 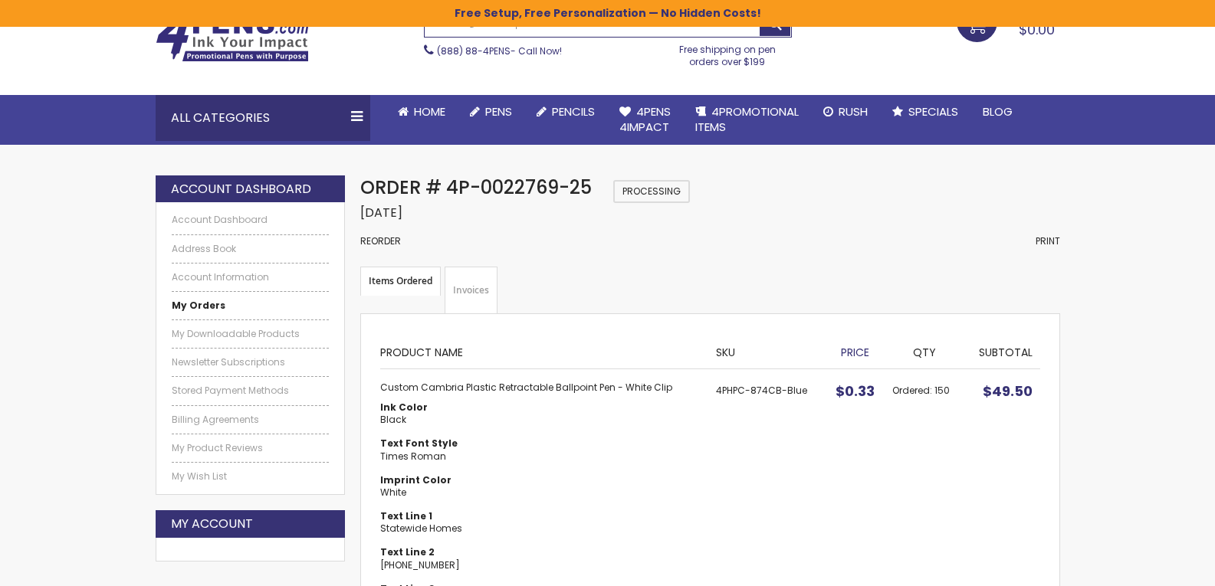 I want to click on th: Subtotal, so click(x=1002, y=351).